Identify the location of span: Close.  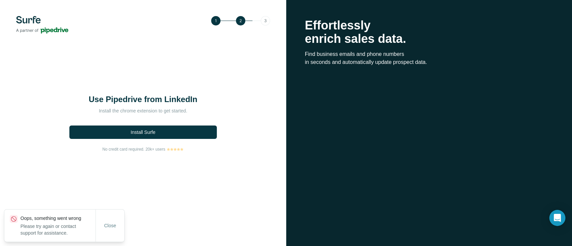
(110, 226).